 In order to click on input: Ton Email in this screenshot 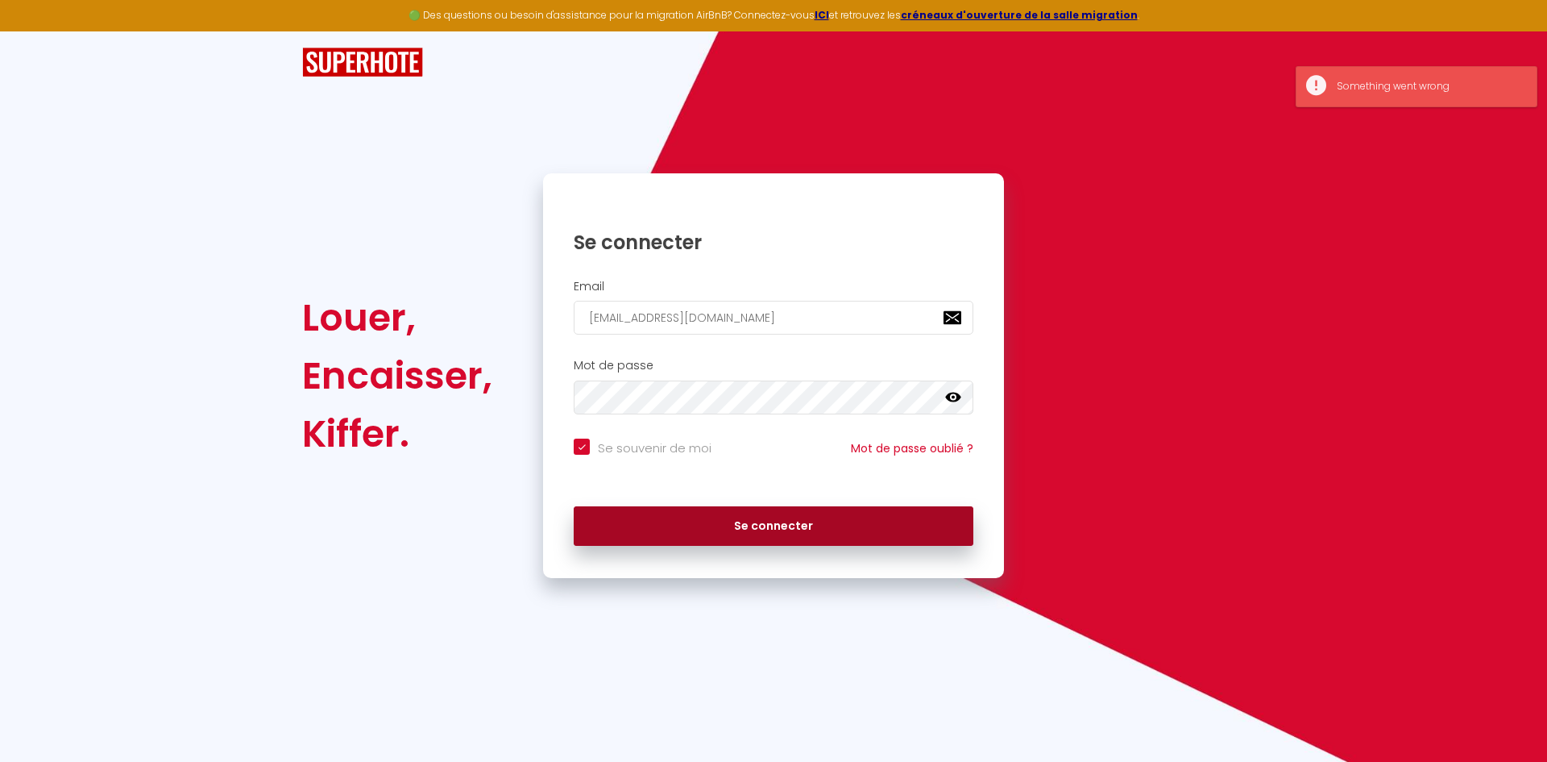, I will do `click(774, 317)`.